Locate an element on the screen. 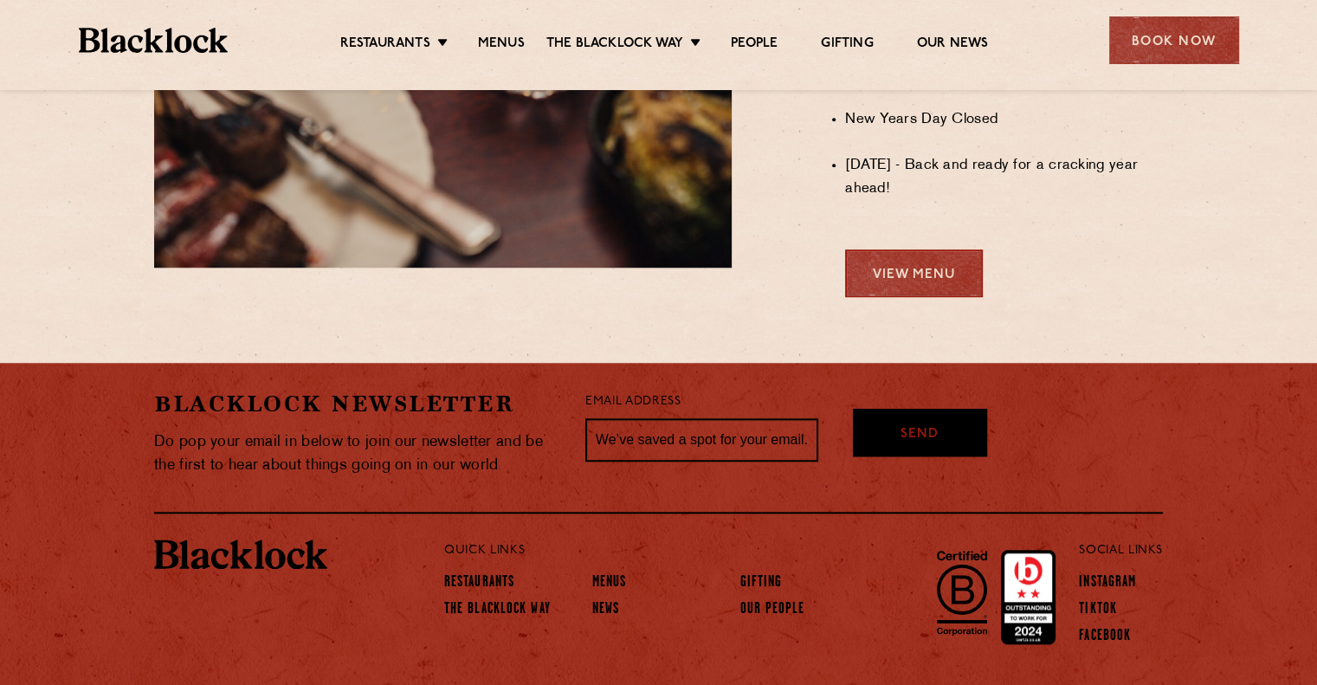 Image resolution: width=1317 pixels, height=685 pixels. a: Our People is located at coordinates (772, 611).